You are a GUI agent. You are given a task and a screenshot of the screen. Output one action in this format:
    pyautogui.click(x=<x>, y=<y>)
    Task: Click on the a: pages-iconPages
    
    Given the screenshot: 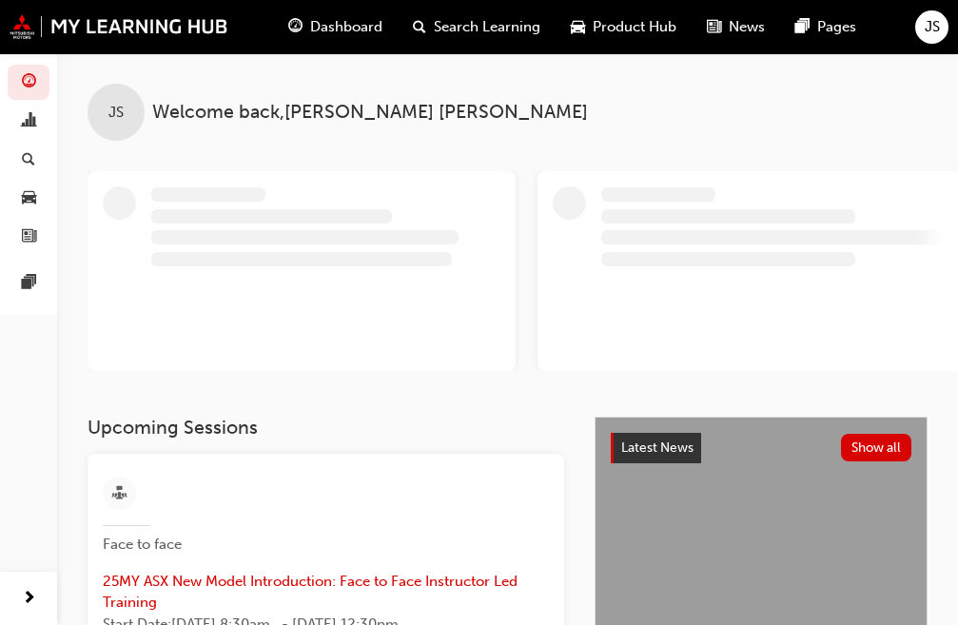 What is the action you would take?
    pyautogui.click(x=826, y=27)
    